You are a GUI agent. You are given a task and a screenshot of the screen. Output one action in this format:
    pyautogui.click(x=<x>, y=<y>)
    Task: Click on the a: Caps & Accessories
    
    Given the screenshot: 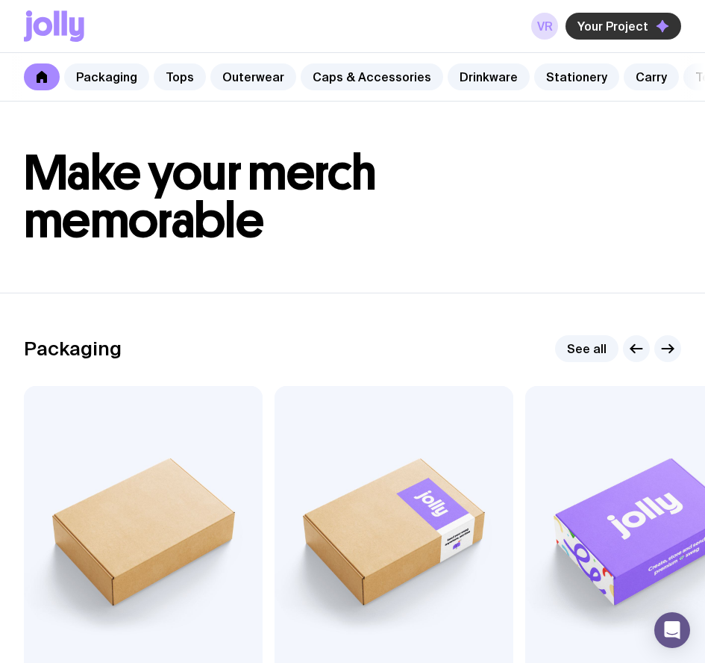 What is the action you would take?
    pyautogui.click(x=372, y=77)
    